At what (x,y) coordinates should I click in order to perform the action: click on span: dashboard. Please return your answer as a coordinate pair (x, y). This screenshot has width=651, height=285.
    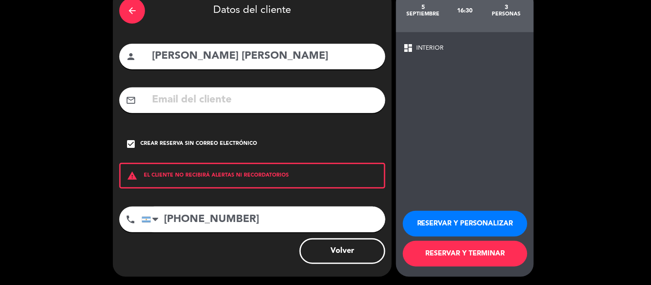
    Looking at the image, I should click on (408, 48).